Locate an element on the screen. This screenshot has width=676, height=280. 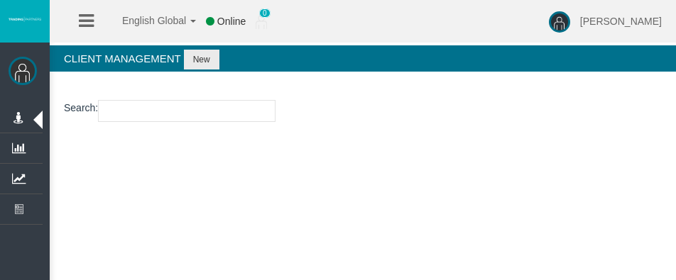
span: Online is located at coordinates (231, 21).